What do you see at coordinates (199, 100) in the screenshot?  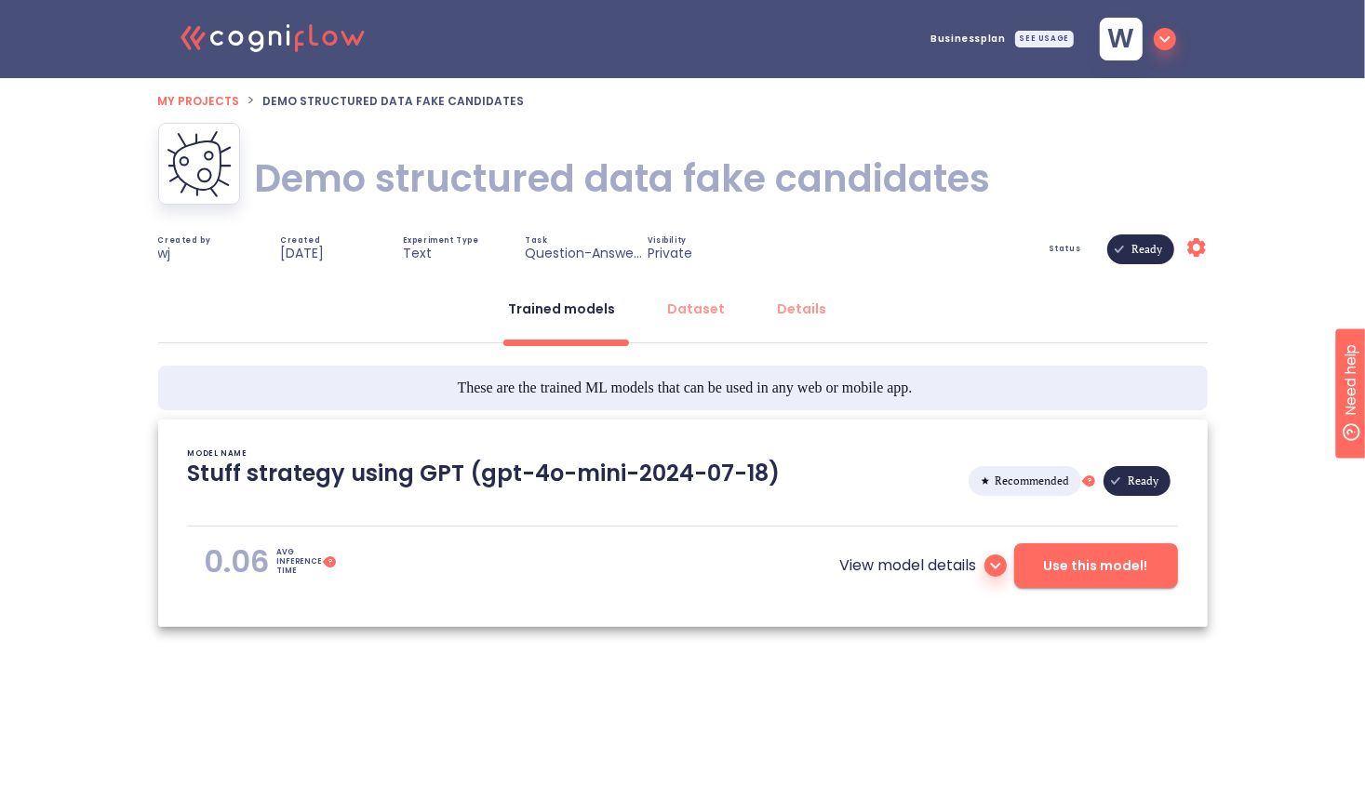 I see `a: My projects` at bounding box center [199, 100].